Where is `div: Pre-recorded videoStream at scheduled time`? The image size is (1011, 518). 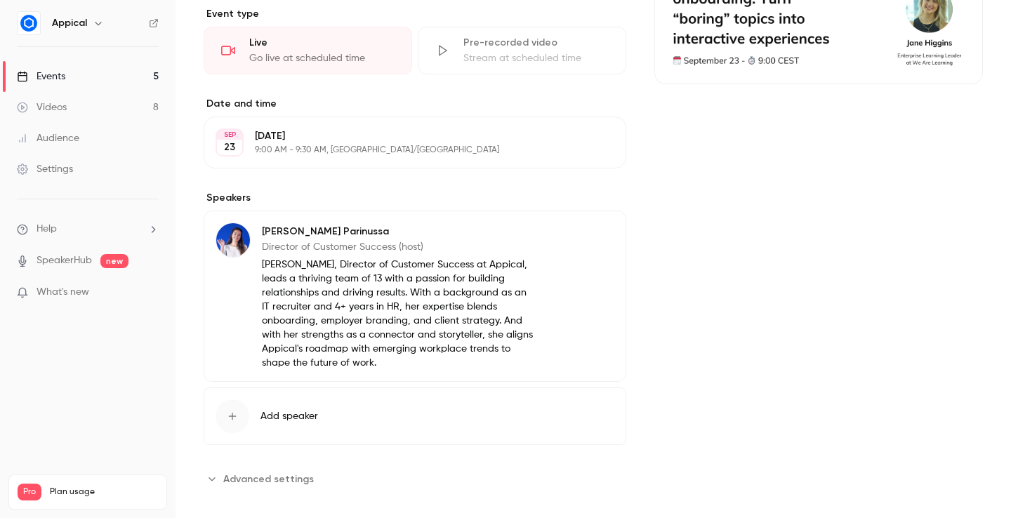 div: Pre-recorded videoStream at scheduled time is located at coordinates (522, 51).